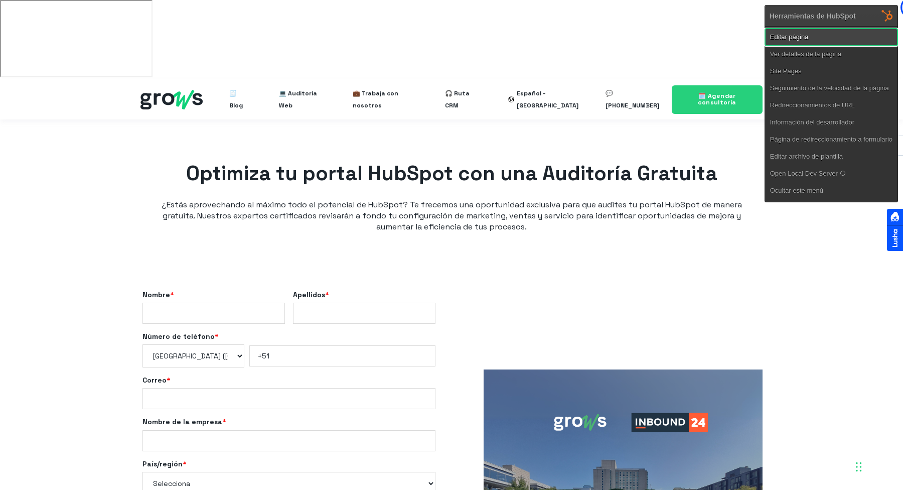 This screenshot has height=490, width=903. I want to click on div: Herramientas de HubSpot Editar páginaVer detalles de la páginaSite PagesSeguimiento de la velocid..., so click(832, 103).